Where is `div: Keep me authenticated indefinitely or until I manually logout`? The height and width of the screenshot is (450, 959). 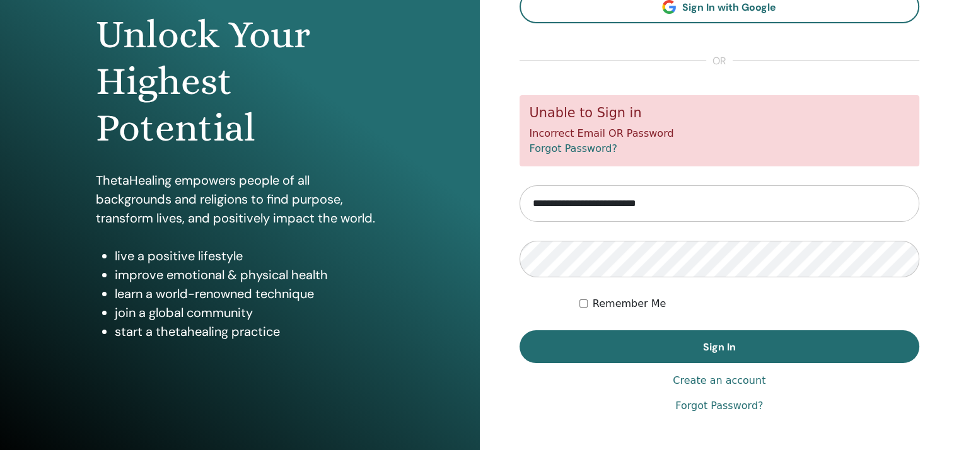
div: Keep me authenticated indefinitely or until I manually logout is located at coordinates (749, 304).